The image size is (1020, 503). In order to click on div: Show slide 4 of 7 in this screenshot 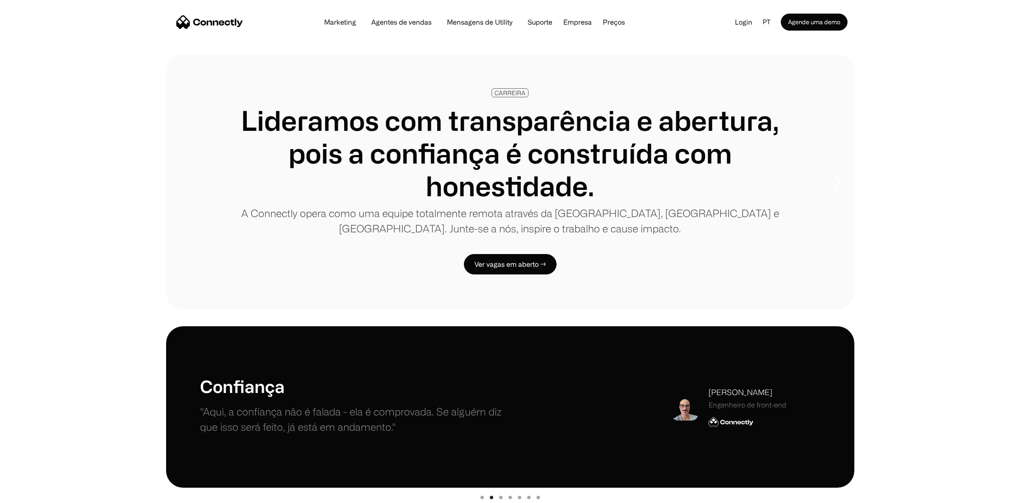, I will do `click(510, 497)`.